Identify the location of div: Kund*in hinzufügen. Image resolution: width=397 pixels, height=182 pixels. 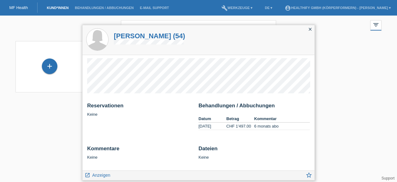
(50, 66).